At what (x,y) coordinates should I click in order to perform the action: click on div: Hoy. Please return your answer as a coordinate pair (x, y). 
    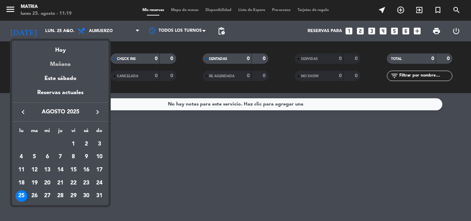
    Looking at the image, I should click on (60, 48).